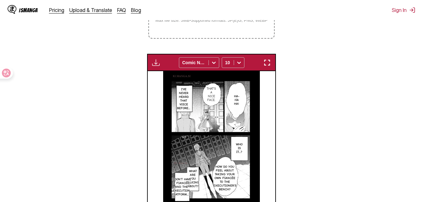 Image resolution: width=423 pixels, height=202 pixels. Describe the element at coordinates (225, 178) in the screenshot. I see `p: How do you feel about taking your own fiancée to the executioner's bench?` at that location.